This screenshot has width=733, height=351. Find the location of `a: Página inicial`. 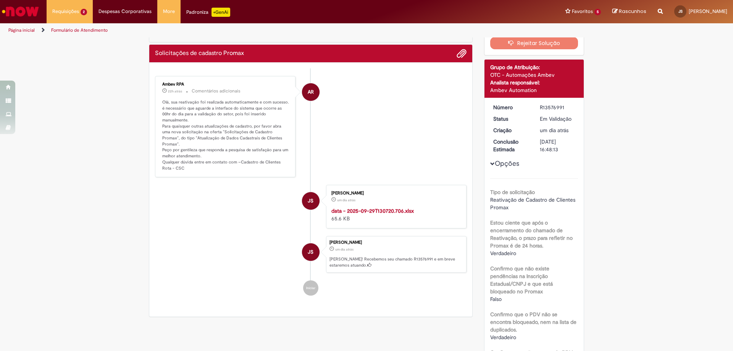

a: Página inicial is located at coordinates (21, 30).